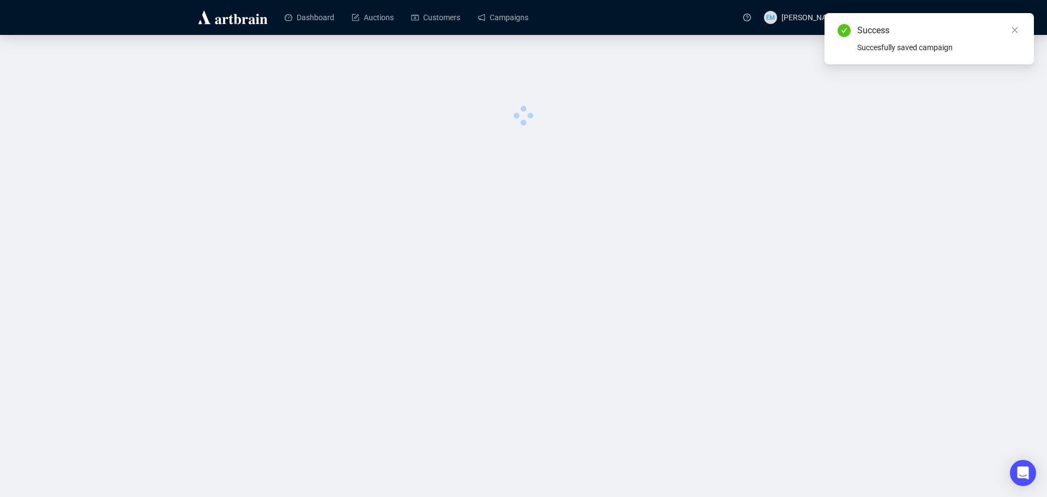 The width and height of the screenshot is (1047, 497). What do you see at coordinates (503, 17) in the screenshot?
I see `a: Campaigns` at bounding box center [503, 17].